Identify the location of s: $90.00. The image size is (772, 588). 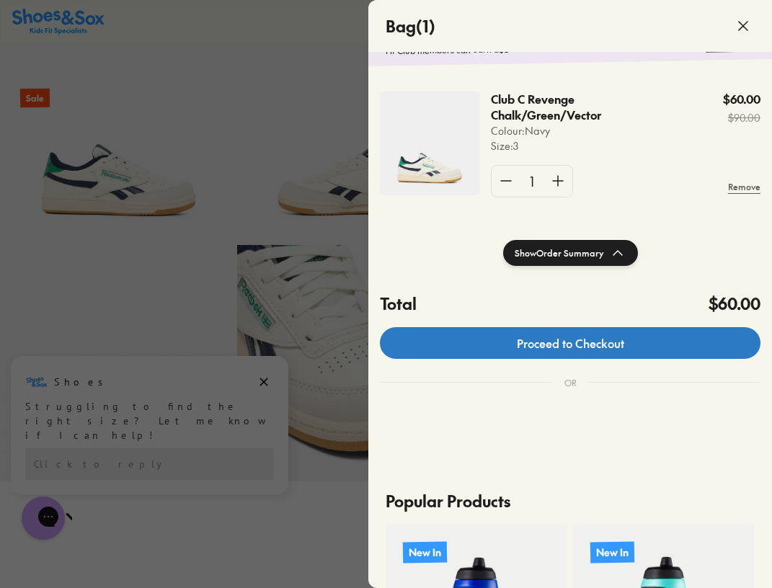
(742, 118).